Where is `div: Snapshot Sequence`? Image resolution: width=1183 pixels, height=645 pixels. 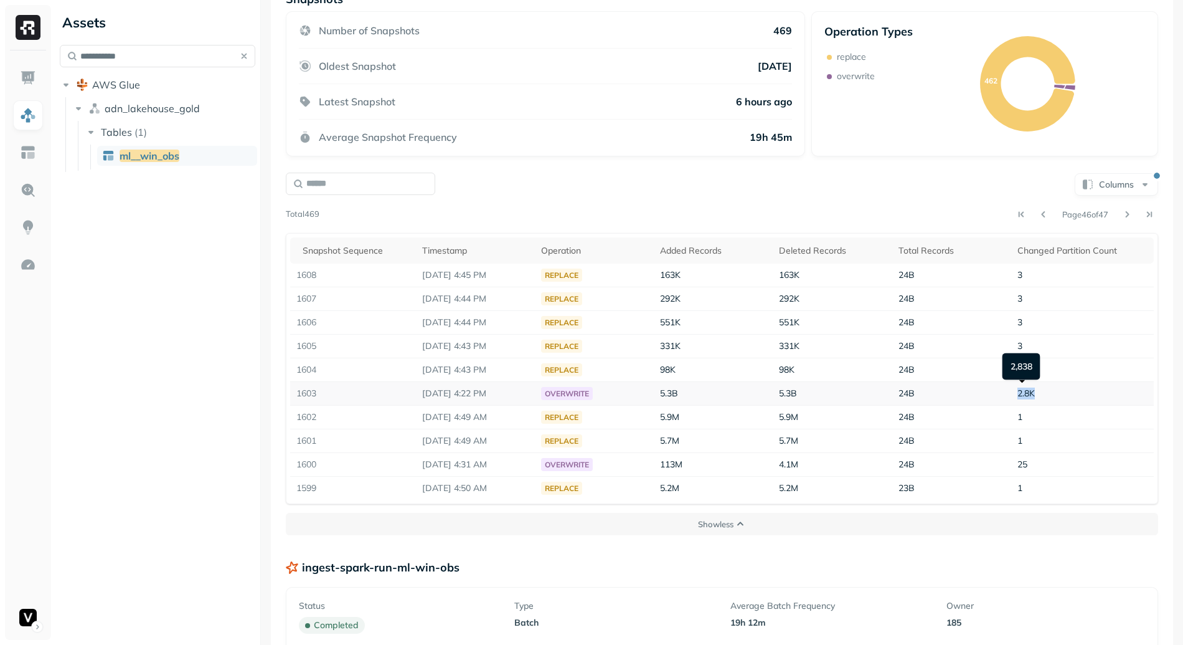 div: Snapshot Sequence is located at coordinates (356, 250).